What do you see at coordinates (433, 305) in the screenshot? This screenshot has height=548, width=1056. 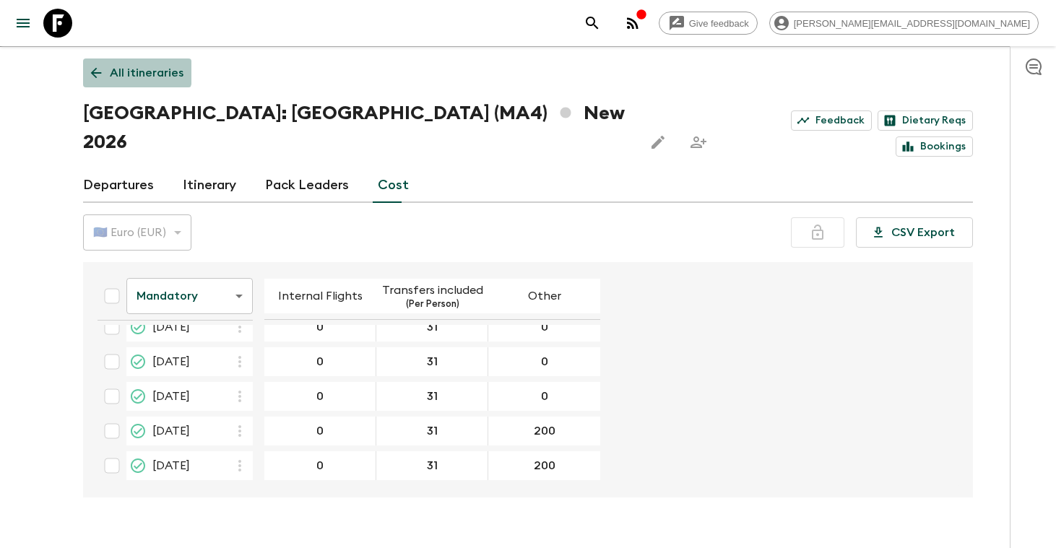 I see `p: (Per Person)` at bounding box center [433, 305].